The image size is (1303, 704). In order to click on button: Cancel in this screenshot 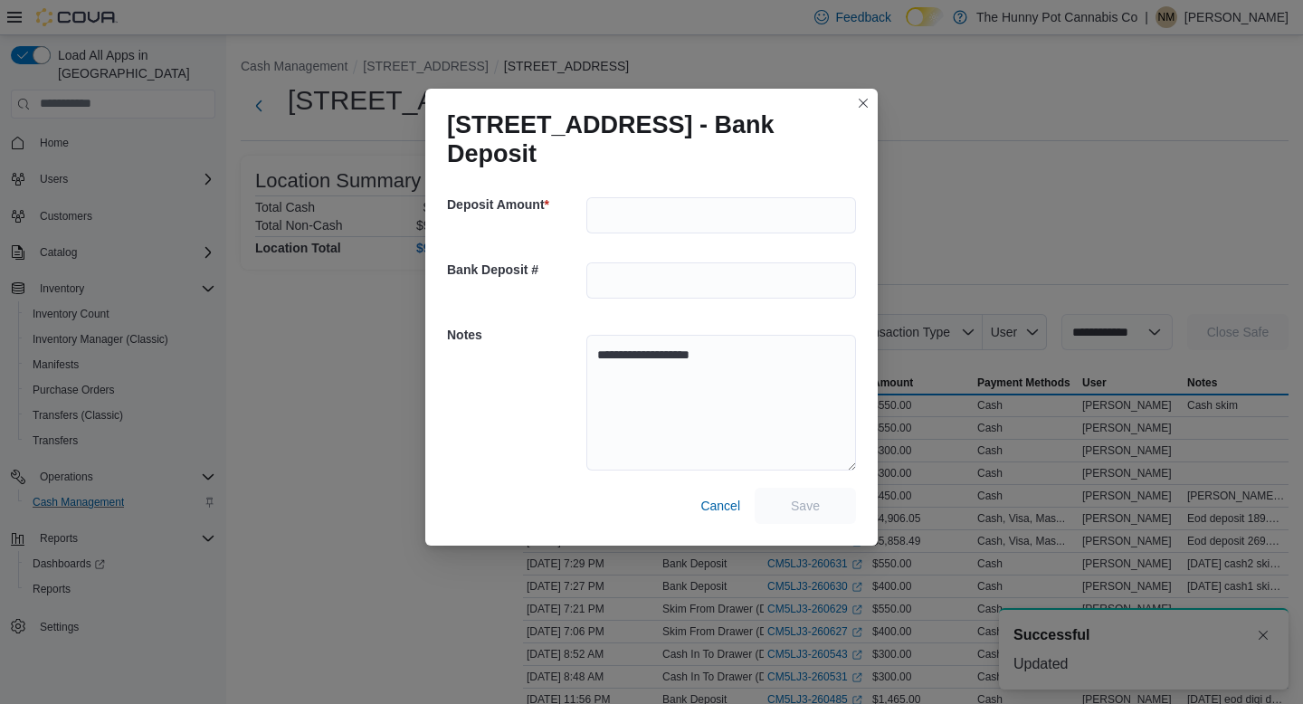, I will do `click(720, 506)`.